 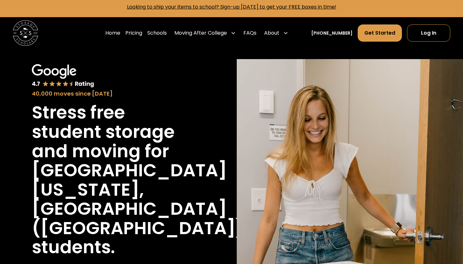 I want to click on img: Storage Scholars main logo, so click(x=25, y=33).